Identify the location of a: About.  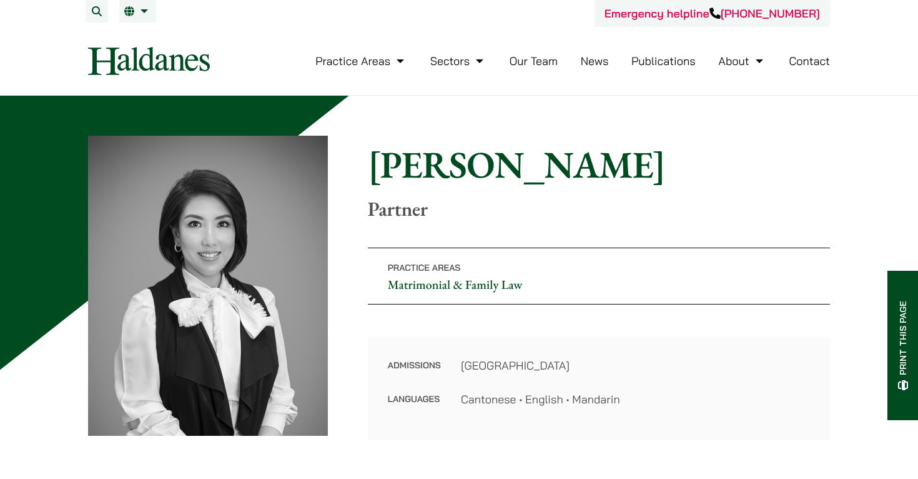
(742, 61).